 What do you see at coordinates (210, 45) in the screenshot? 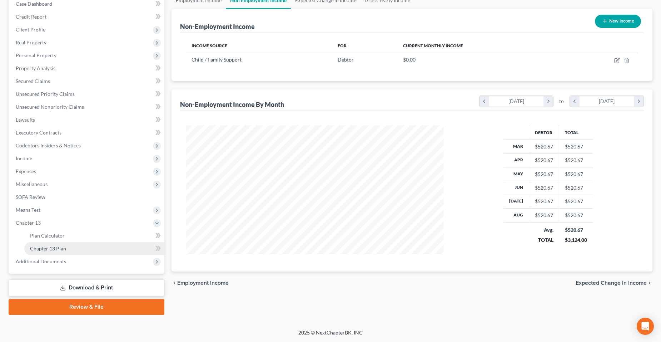
I see `span: Income Source` at bounding box center [210, 45].